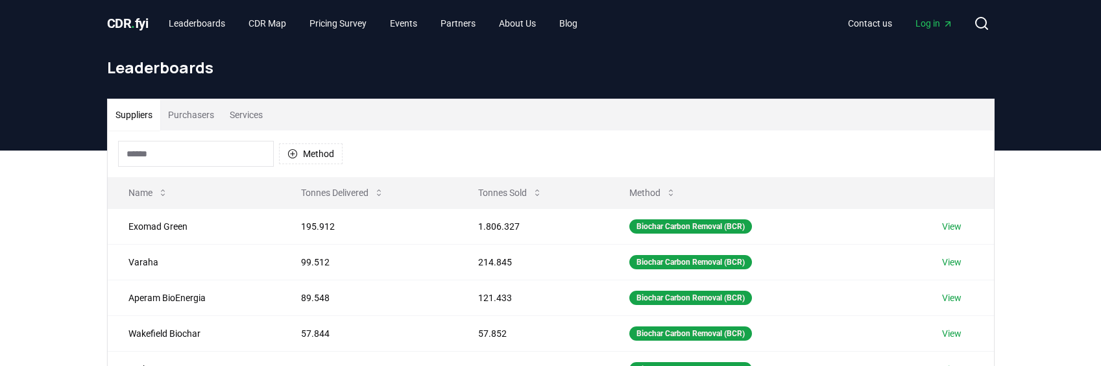  Describe the element at coordinates (343, 193) in the screenshot. I see `button: Tonnes Delivered` at that location.